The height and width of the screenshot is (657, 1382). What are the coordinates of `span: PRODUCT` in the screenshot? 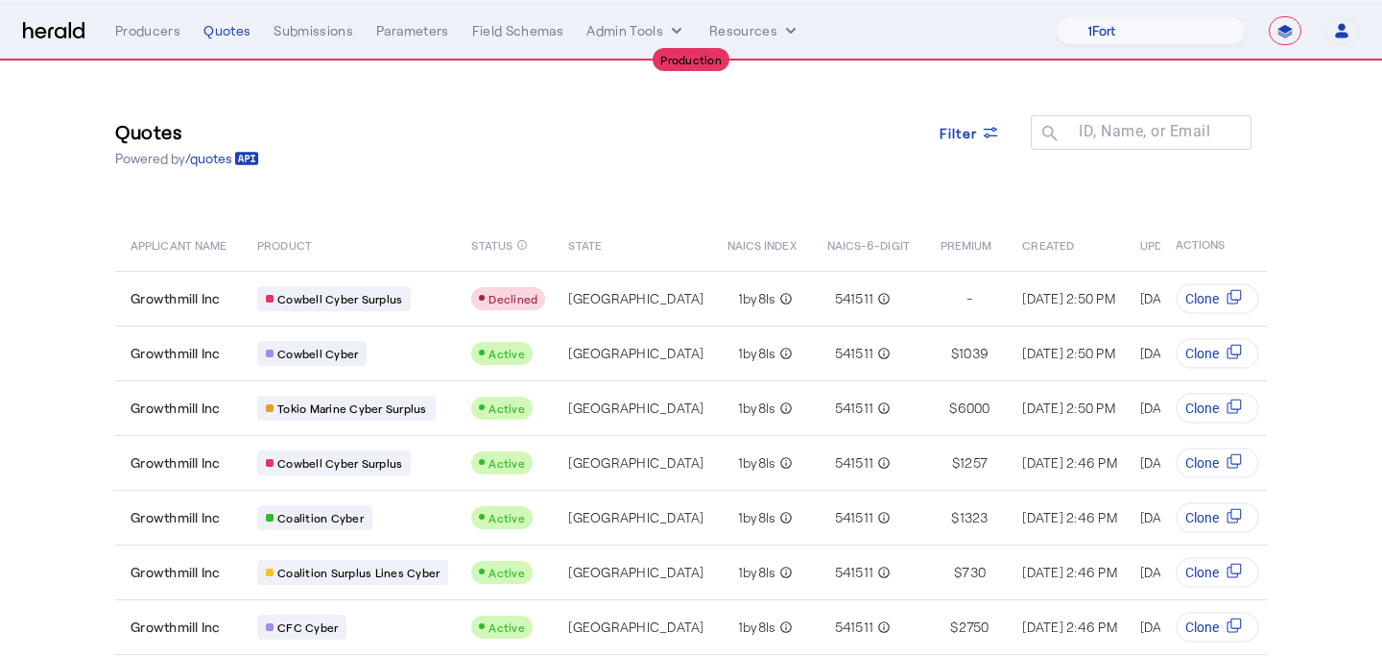 It's located at (284, 244).